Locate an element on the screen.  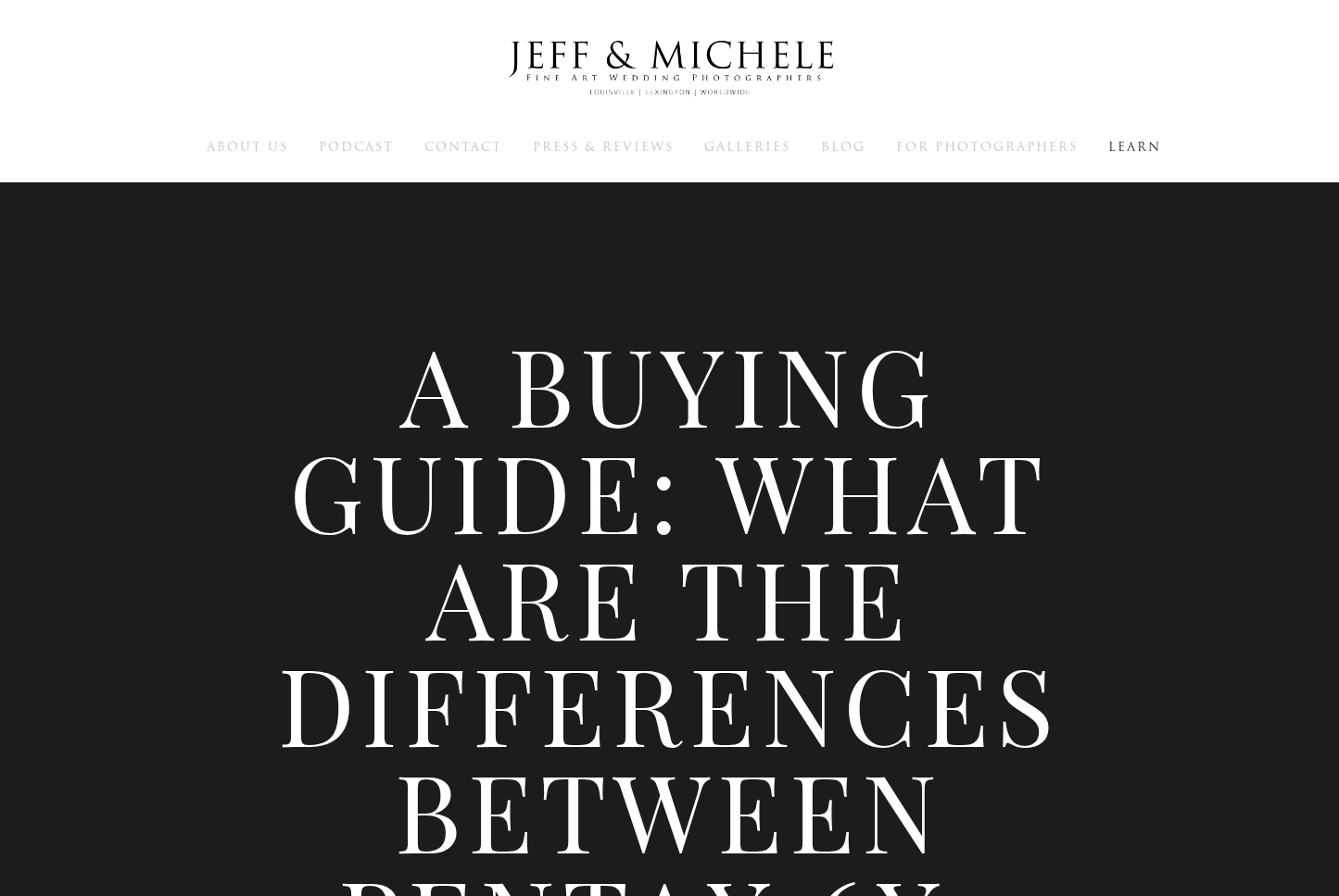
span: For Photographers is located at coordinates (986, 146).